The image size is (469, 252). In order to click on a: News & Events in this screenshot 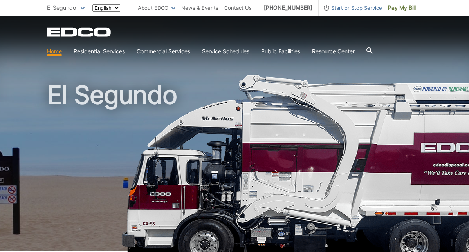, I will do `click(200, 8)`.